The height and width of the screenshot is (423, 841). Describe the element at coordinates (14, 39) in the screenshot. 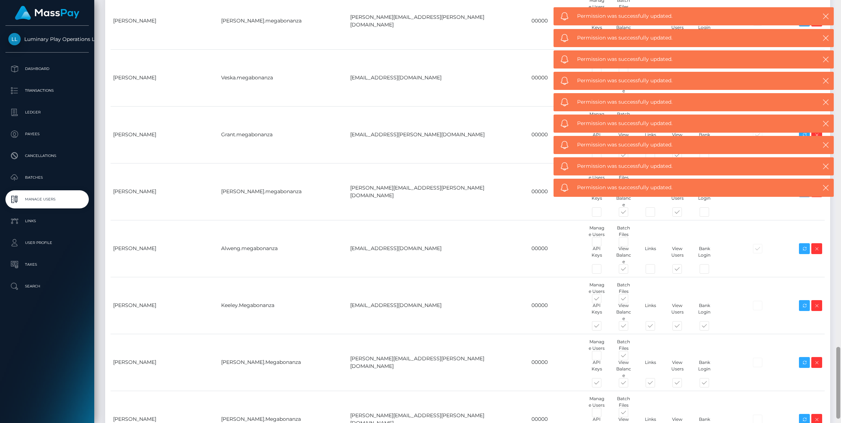

I see `img: Luminary Play Operations Limited` at that location.